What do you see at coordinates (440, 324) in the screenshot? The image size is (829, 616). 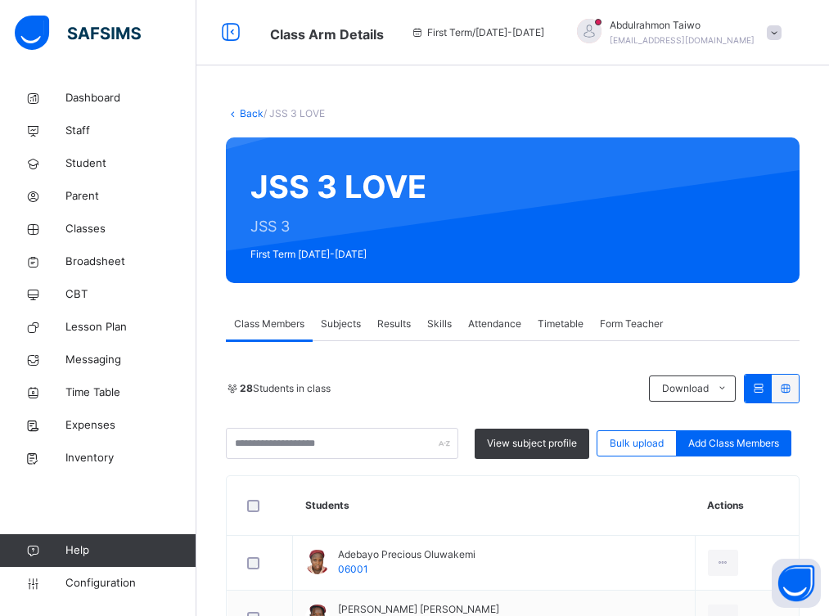 I see `span: Skills` at bounding box center [440, 324].